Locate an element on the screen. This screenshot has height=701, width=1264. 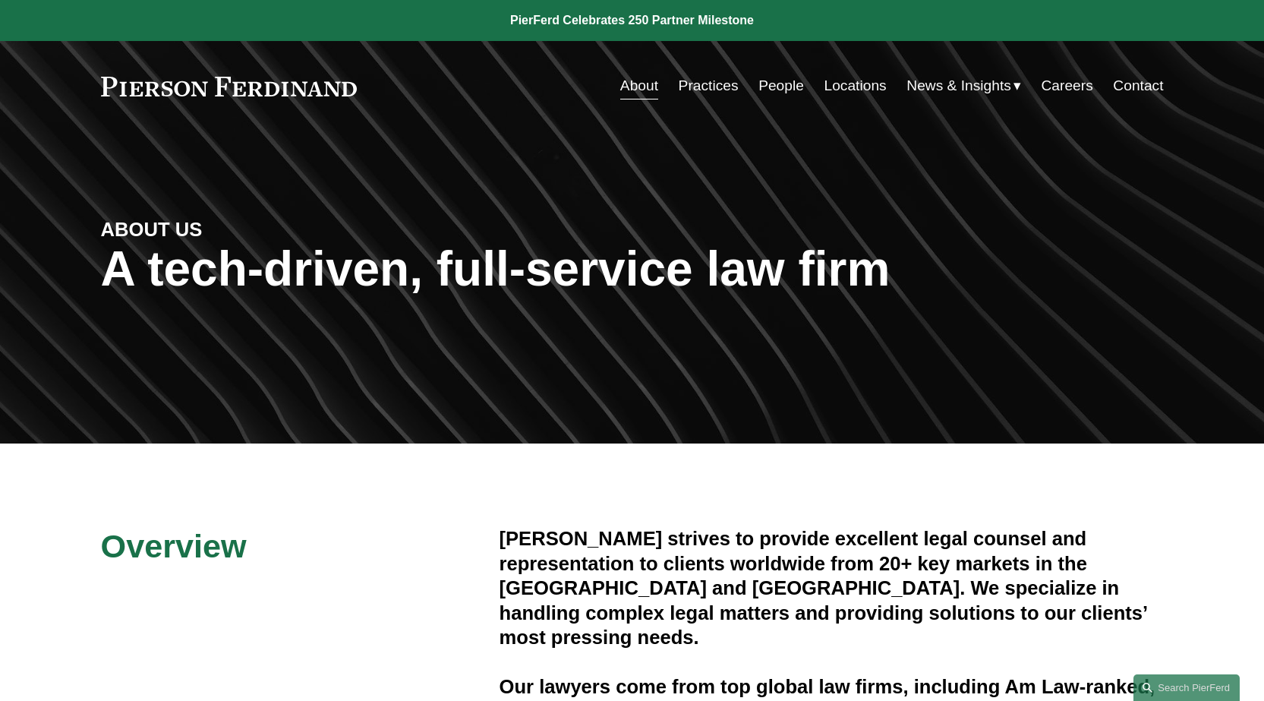
a: Search this site is located at coordinates (1186, 687).